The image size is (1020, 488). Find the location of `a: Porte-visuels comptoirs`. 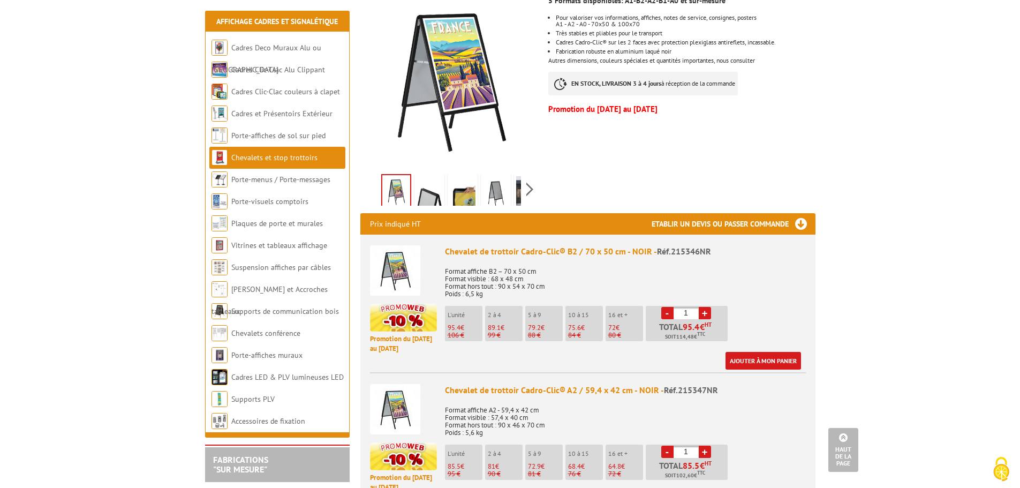

a: Porte-visuels comptoirs is located at coordinates (270, 201).